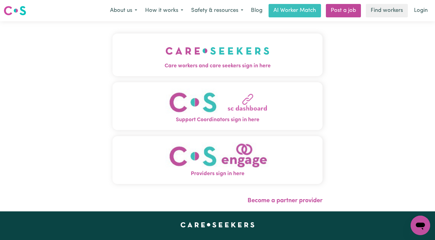 The image size is (435, 240). I want to click on button: Providers sign in here, so click(218, 160).